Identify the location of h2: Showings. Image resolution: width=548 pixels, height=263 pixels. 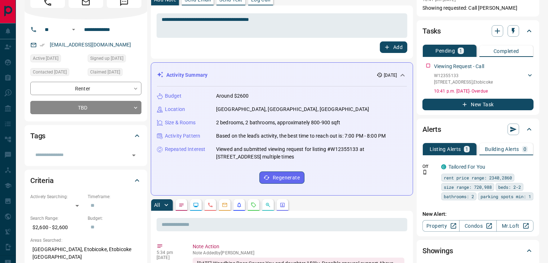
(438, 251).